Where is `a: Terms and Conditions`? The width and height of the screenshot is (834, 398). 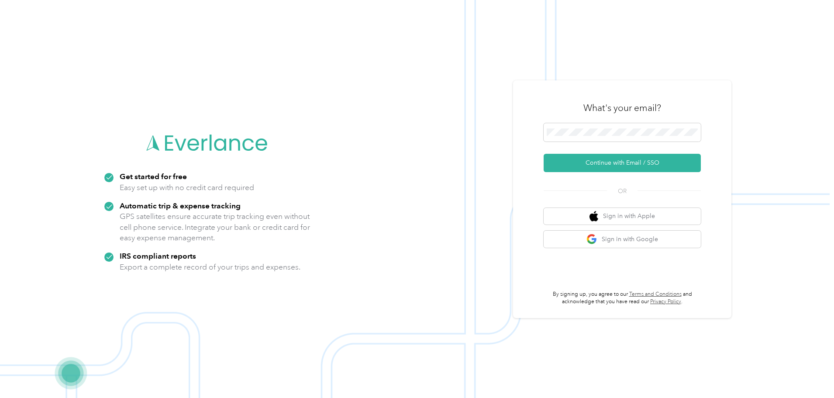 a: Terms and Conditions is located at coordinates (655, 294).